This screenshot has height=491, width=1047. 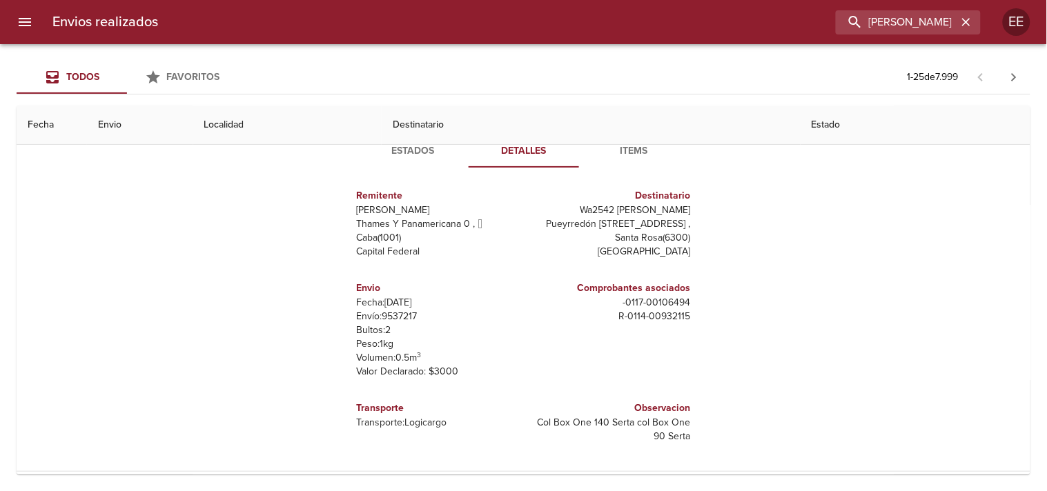 What do you see at coordinates (1014, 77) in the screenshot?
I see `span: Pagina siguiente` at bounding box center [1014, 77].